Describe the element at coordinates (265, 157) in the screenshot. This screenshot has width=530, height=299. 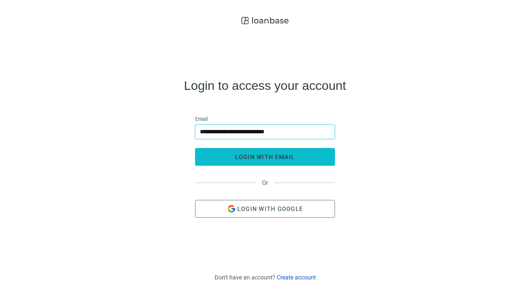
I see `button: login with email` at that location.